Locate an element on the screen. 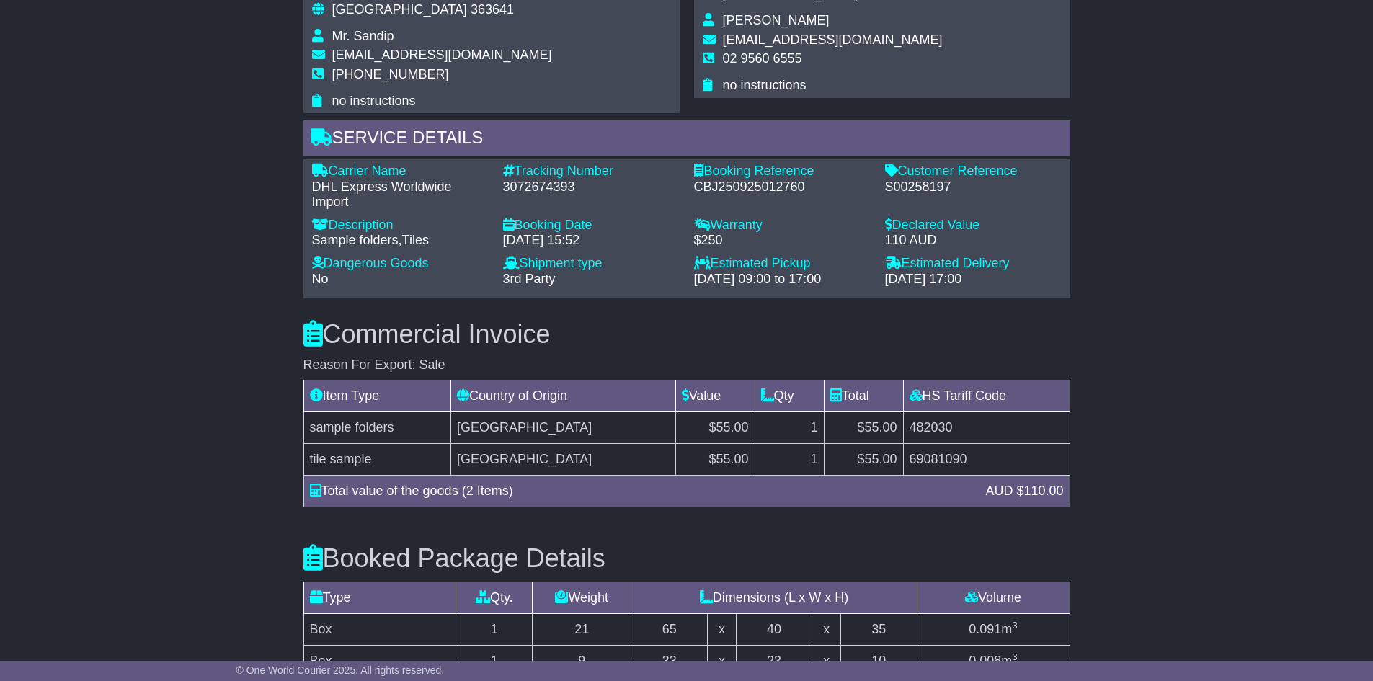 The width and height of the screenshot is (1373, 681). td: 35 is located at coordinates (879, 629).